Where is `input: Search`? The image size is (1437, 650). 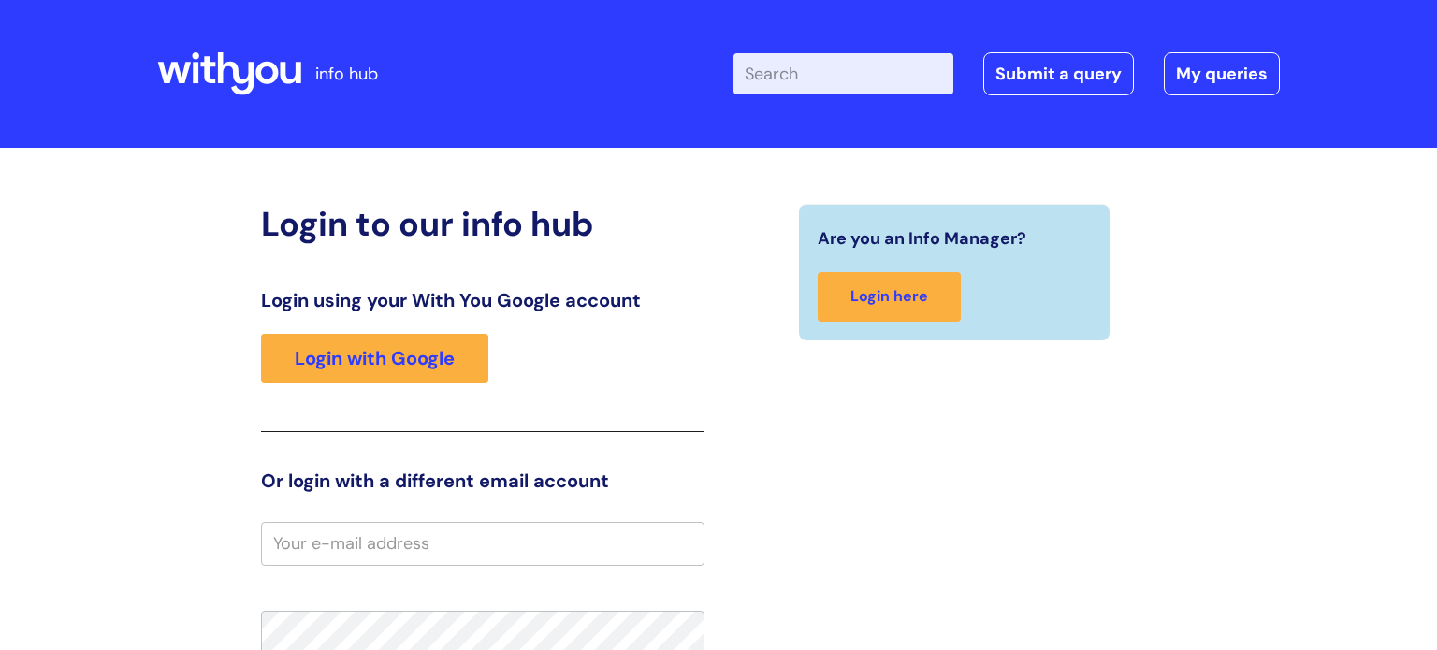 input: Search is located at coordinates (843, 74).